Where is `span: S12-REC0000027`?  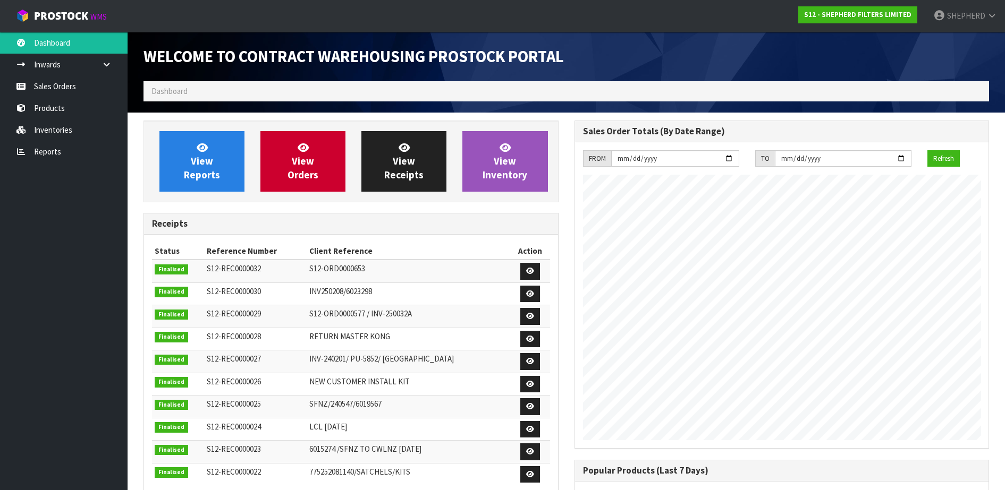
span: S12-REC0000027 is located at coordinates (234, 359).